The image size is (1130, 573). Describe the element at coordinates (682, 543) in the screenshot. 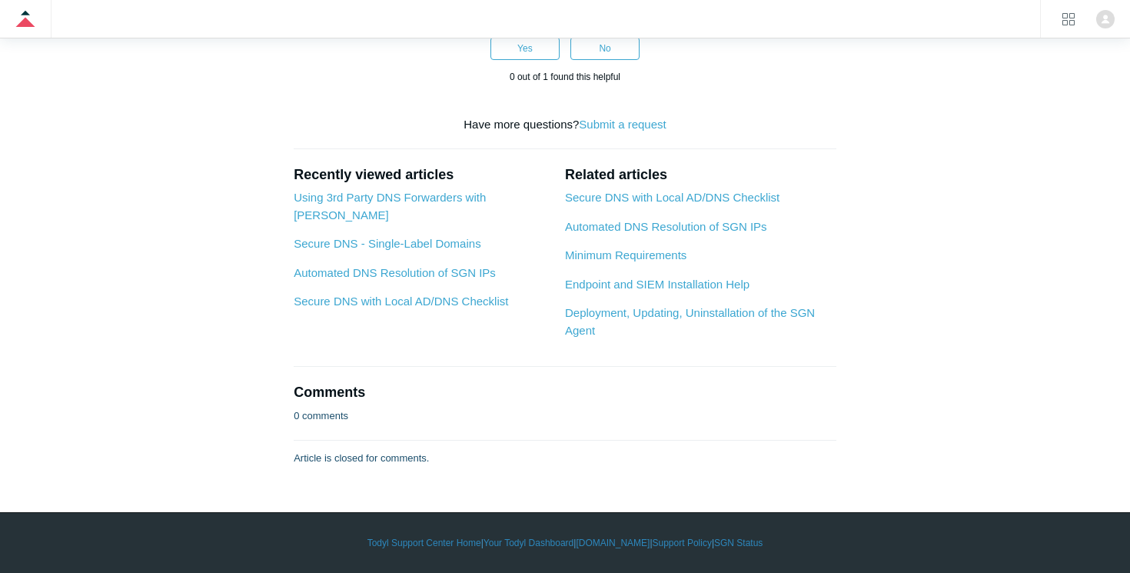

I see `a: Support Policy` at that location.